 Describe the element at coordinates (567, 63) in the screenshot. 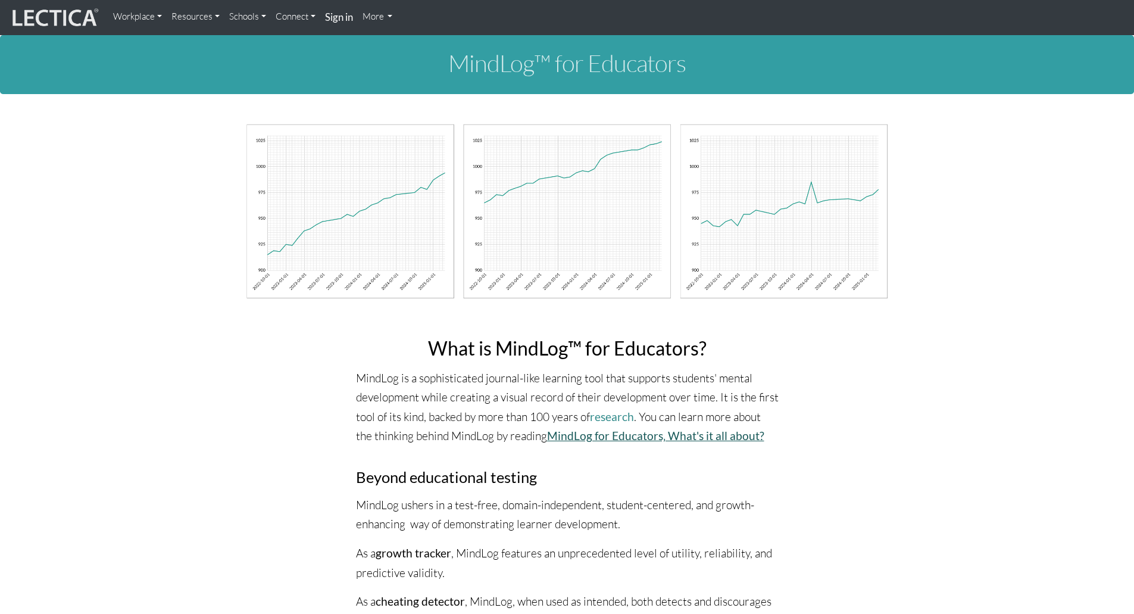

I see `h1: MindLog™ for Educators` at that location.